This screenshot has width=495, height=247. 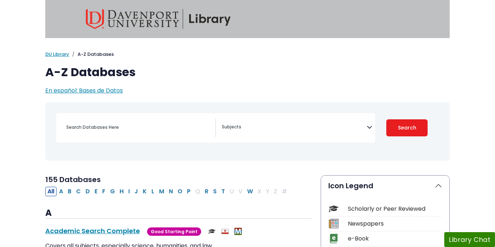 What do you see at coordinates (248, 131) in the screenshot?
I see `nav: Search filters` at bounding box center [248, 131].